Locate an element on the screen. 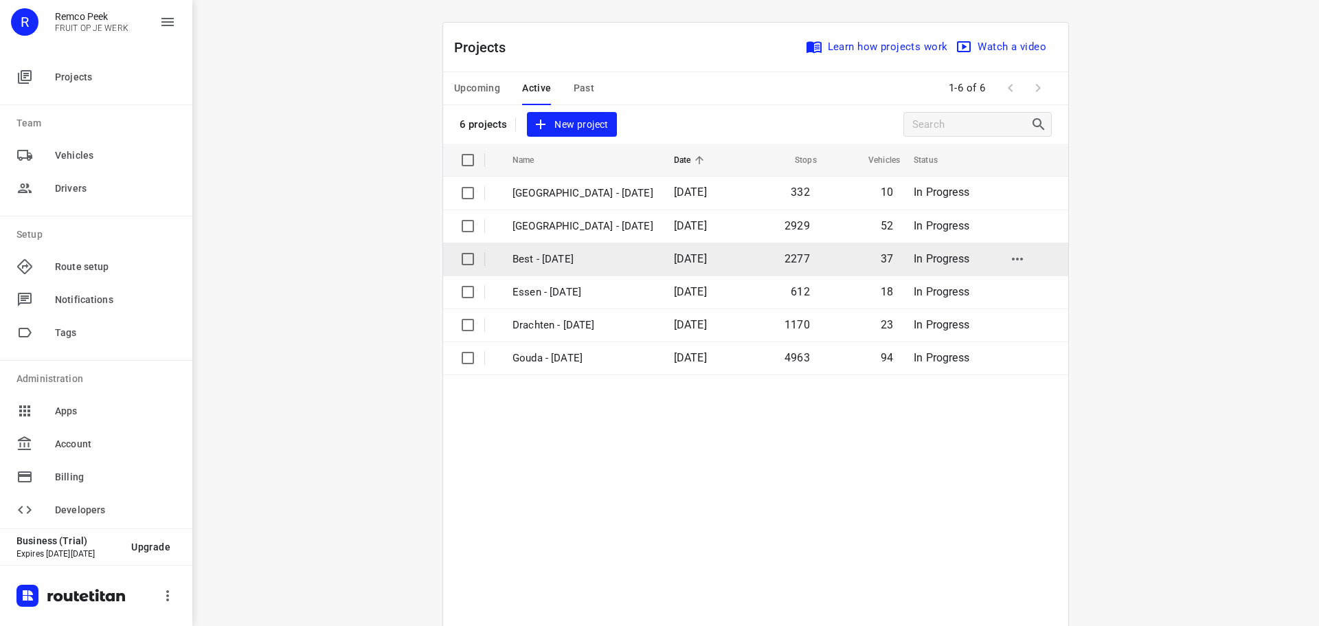 The height and width of the screenshot is (626, 1319). span: Stops is located at coordinates (797, 160).